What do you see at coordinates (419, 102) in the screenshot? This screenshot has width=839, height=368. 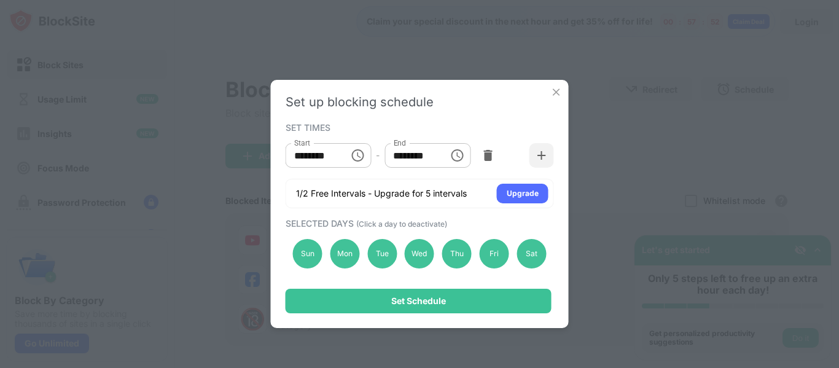 I see `div: Set up blocking schedule` at bounding box center [419, 102].